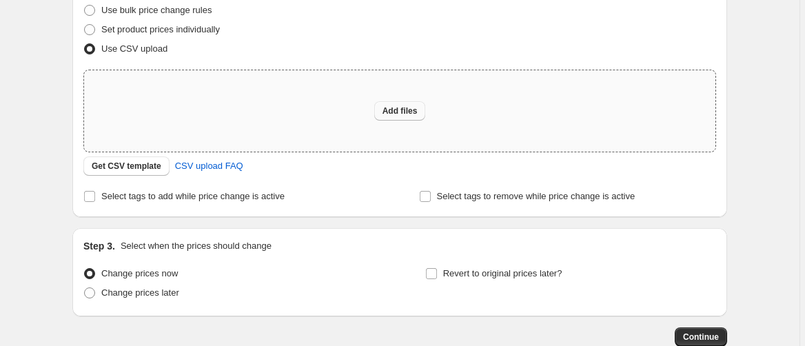 Image resolution: width=805 pixels, height=346 pixels. Describe the element at coordinates (209, 166) in the screenshot. I see `a: CSV upload FAQ` at that location.